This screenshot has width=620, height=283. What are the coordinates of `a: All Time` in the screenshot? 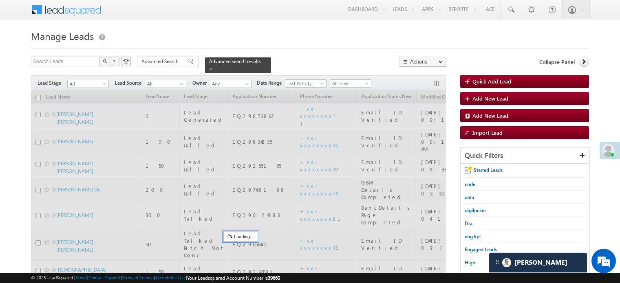 It's located at (350, 84).